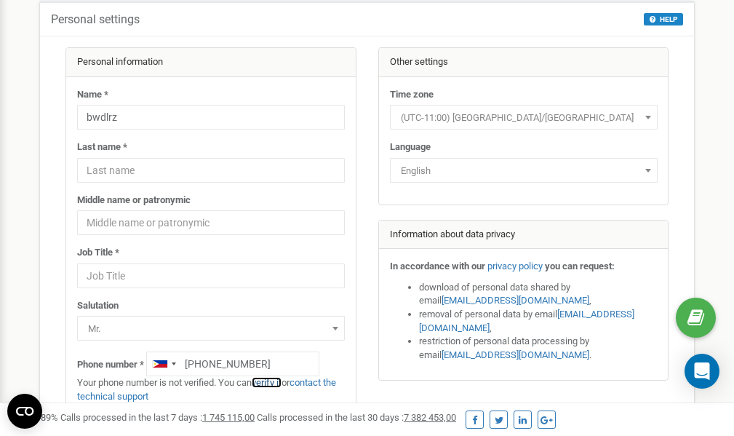 The height and width of the screenshot is (436, 734). I want to click on li: restriction of personal data processing by email ., so click(538, 348).